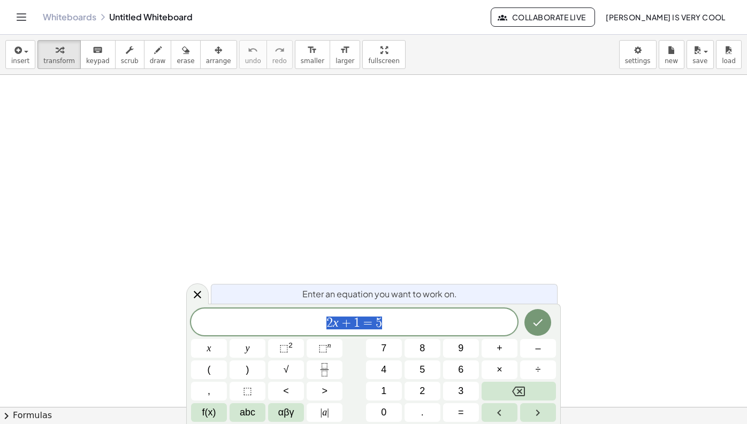 This screenshot has width=747, height=424. What do you see at coordinates (637, 61) in the screenshot?
I see `span: settings` at bounding box center [637, 61].